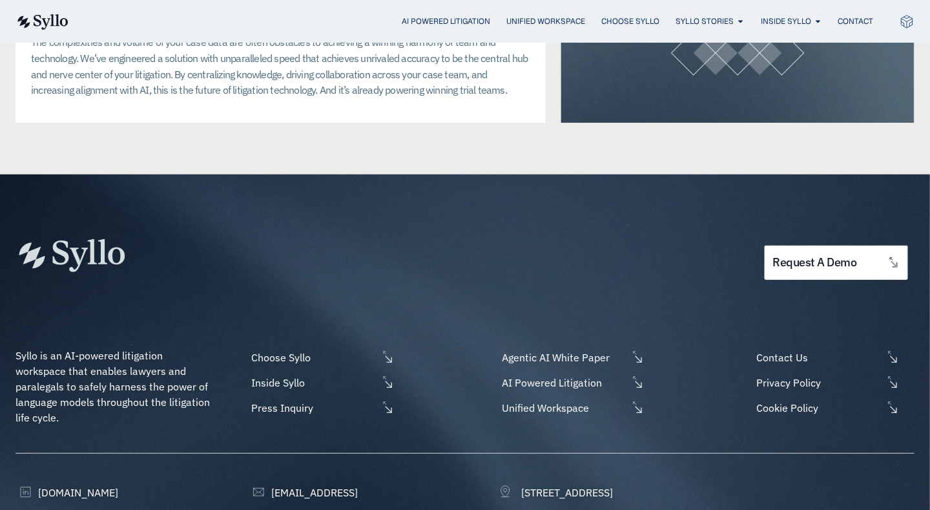  What do you see at coordinates (484, 21) in the screenshot?
I see `nav: Menu` at bounding box center [484, 21].